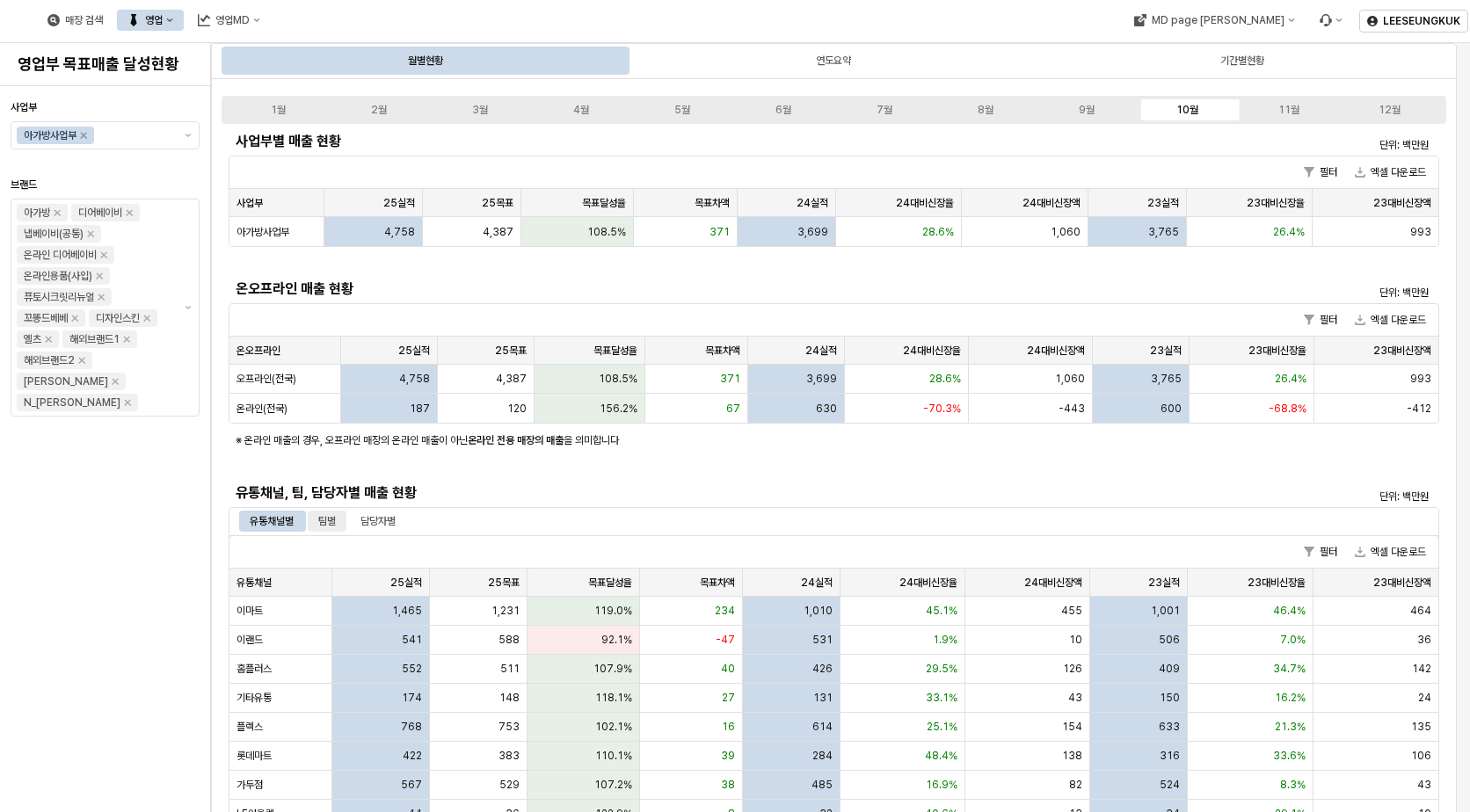  I want to click on span: 284, so click(822, 755).